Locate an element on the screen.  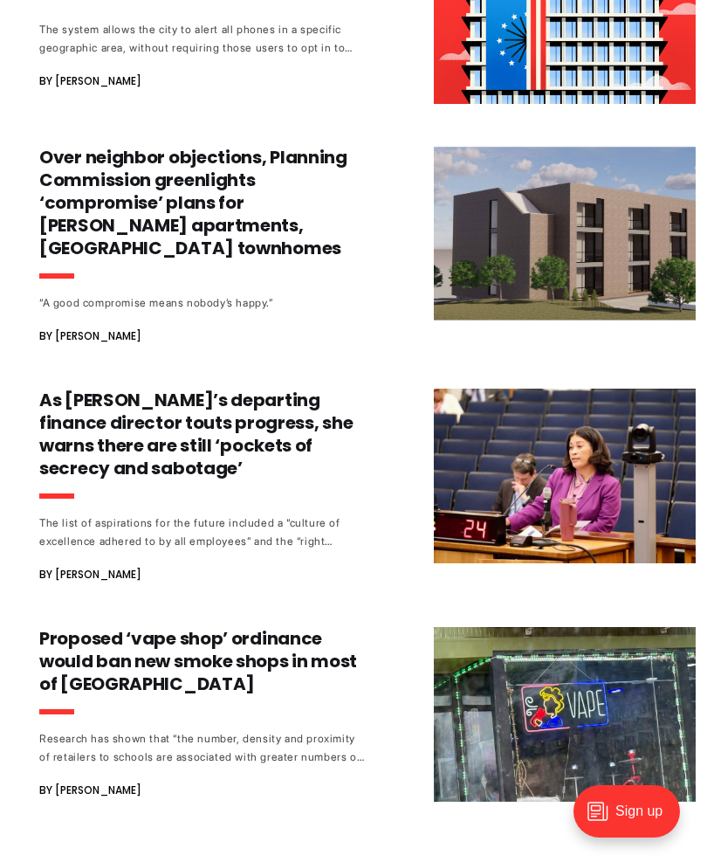
div: The list of aspirations for the future included a “culture of excellence adhered to by all employ... is located at coordinates (202, 532).